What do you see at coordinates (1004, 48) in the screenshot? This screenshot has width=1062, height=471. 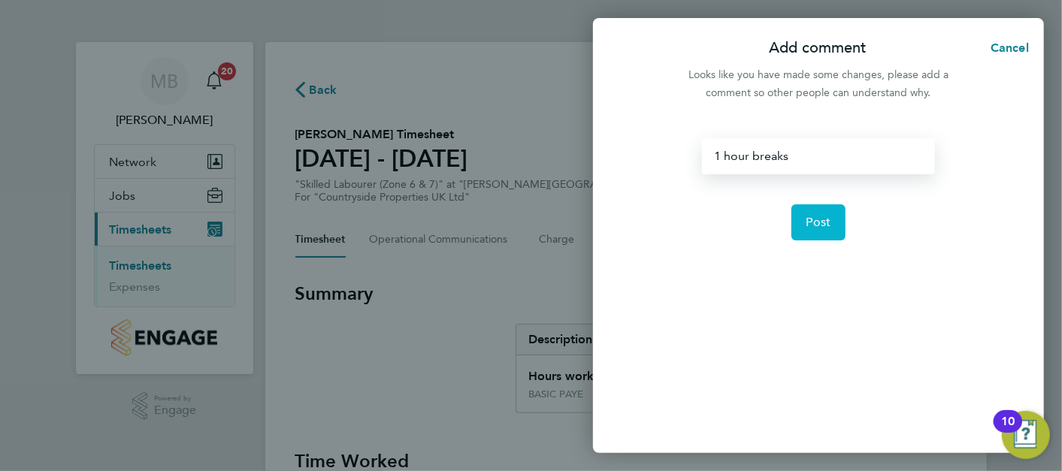 I see `button: Cancel` at bounding box center [1004, 48].